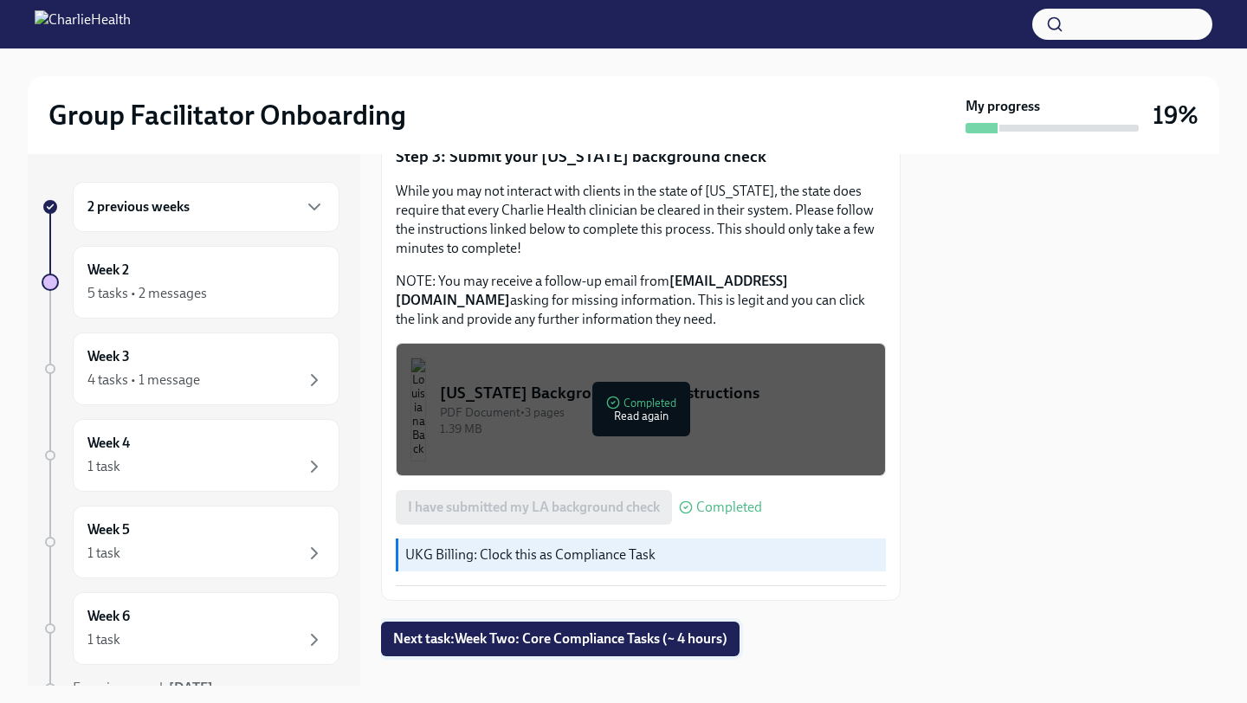  I want to click on img: CharlieHealth, so click(82, 24).